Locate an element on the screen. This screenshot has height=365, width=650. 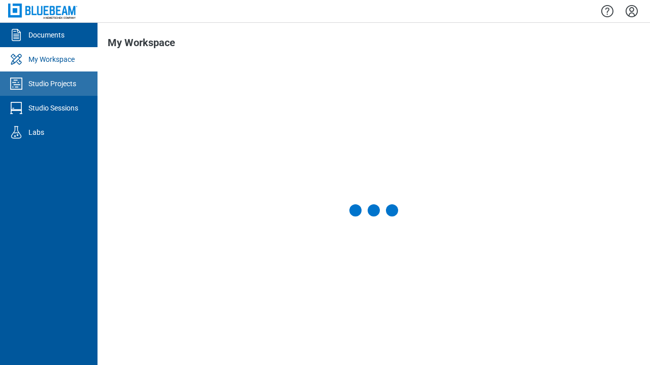
svg: Studio Projects is located at coordinates (16, 84).